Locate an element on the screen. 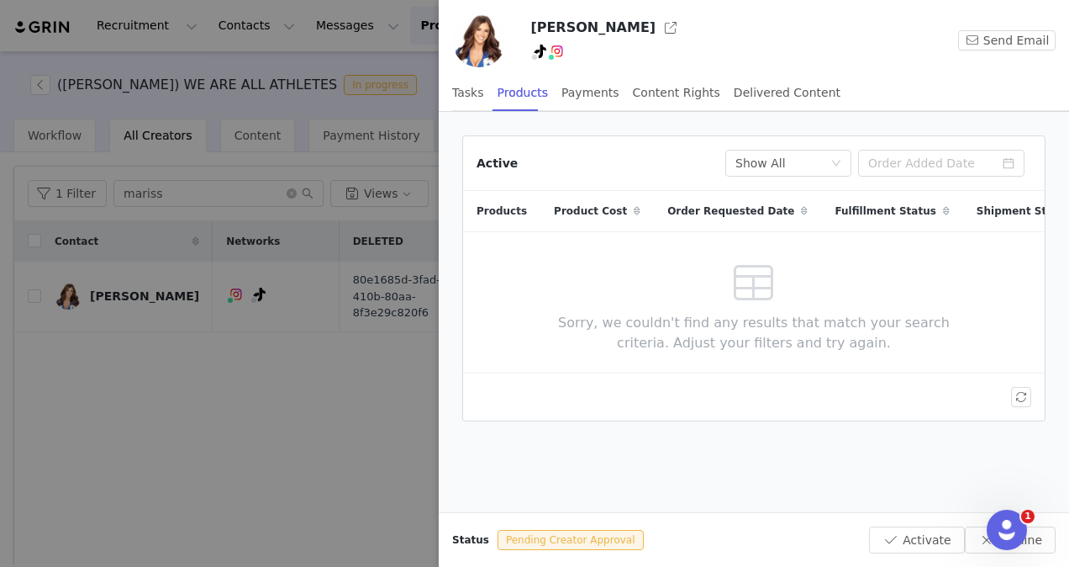  span: Order Requested Date is located at coordinates (731, 211).